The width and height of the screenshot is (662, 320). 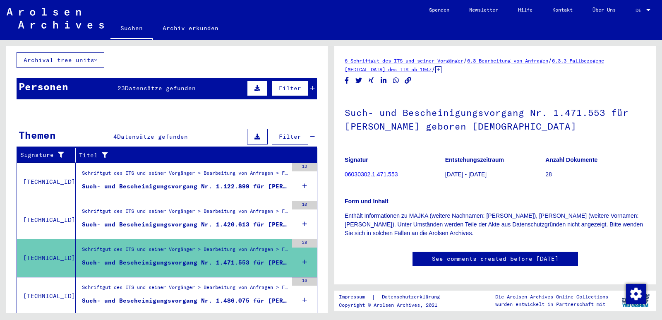 What do you see at coordinates (121, 88) in the screenshot?
I see `span: 23` at bounding box center [121, 88].